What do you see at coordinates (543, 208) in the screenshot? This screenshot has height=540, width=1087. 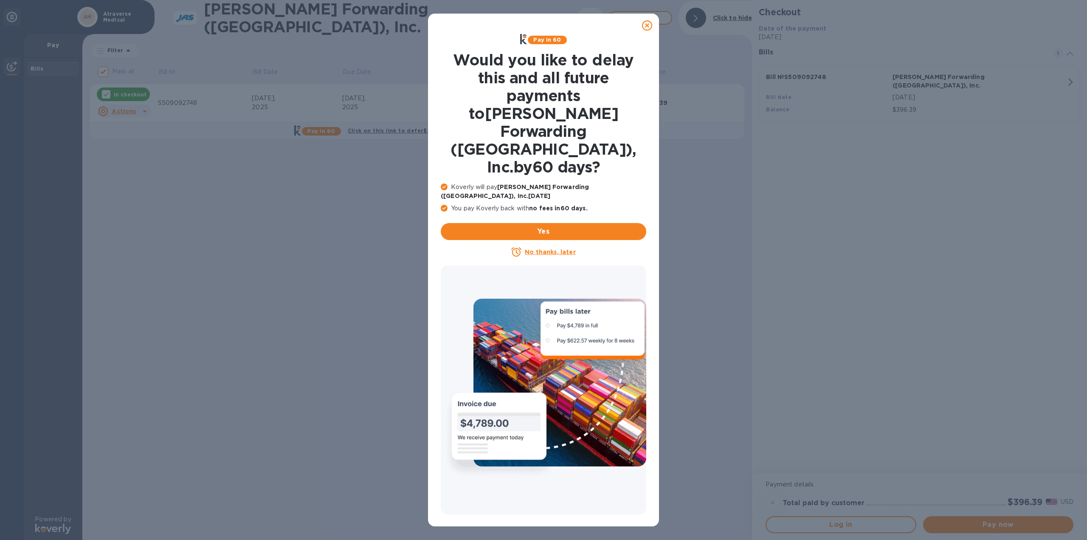 I see `p: You pay Koverly back with` at bounding box center [543, 208].